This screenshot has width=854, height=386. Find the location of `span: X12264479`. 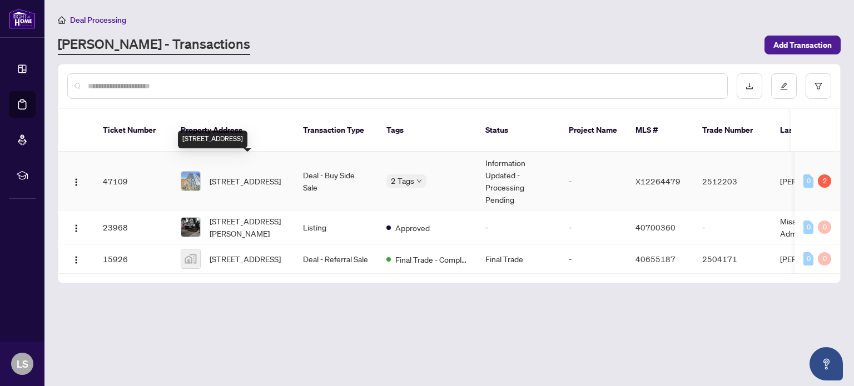

span: X12264479 is located at coordinates (657, 181).